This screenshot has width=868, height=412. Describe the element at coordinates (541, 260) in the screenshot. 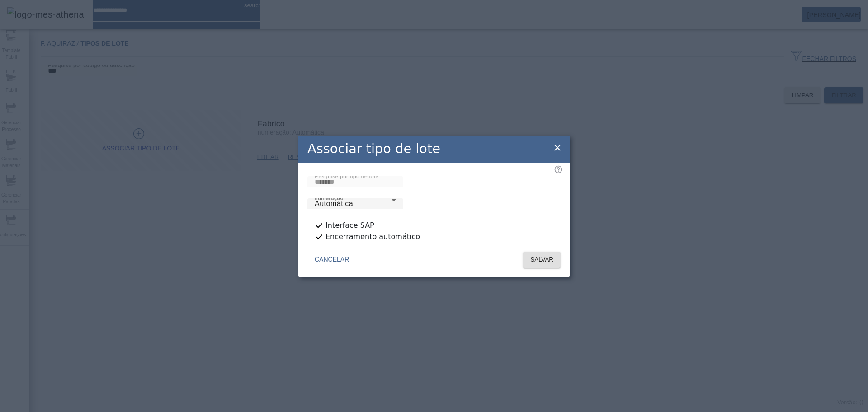

I see `button: SALVAR` at that location.